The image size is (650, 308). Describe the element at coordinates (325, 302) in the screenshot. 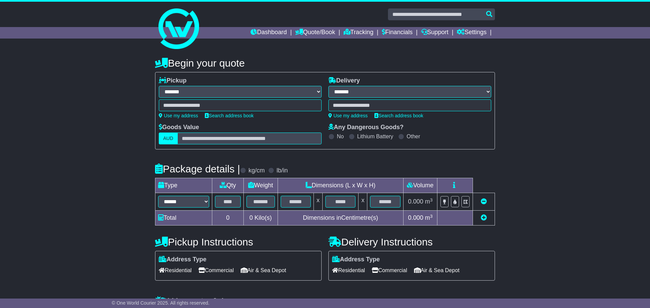

I see `h4: Warranty & Insurance` at that location.